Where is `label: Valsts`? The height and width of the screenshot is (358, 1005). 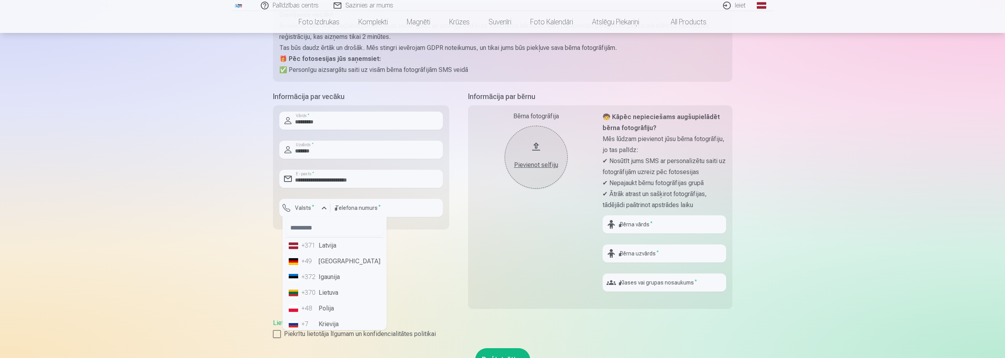 label: Valsts is located at coordinates (304, 208).